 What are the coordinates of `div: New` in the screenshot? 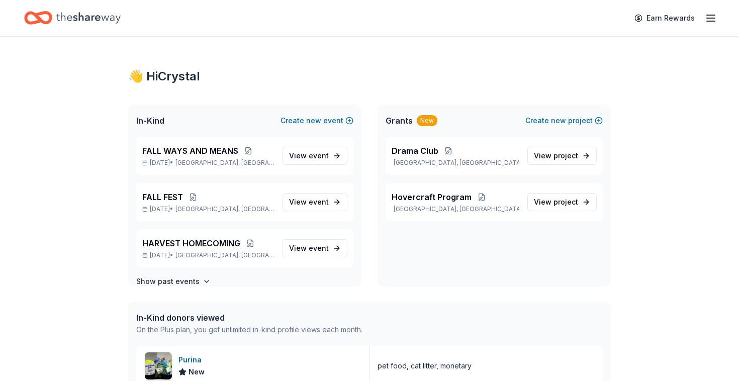 It's located at (427, 121).